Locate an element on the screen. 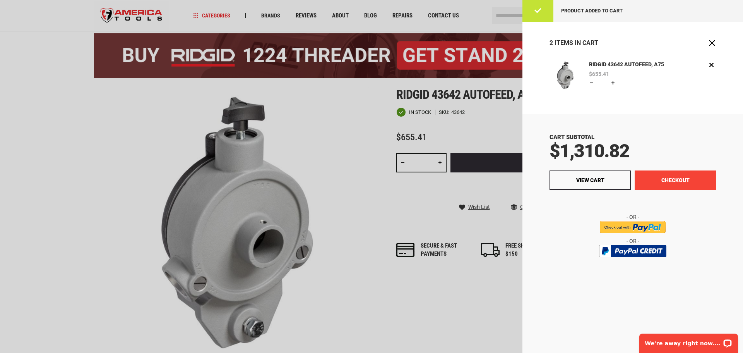 The height and width of the screenshot is (353, 743). img: btn_bml_text.png is located at coordinates (633, 263).